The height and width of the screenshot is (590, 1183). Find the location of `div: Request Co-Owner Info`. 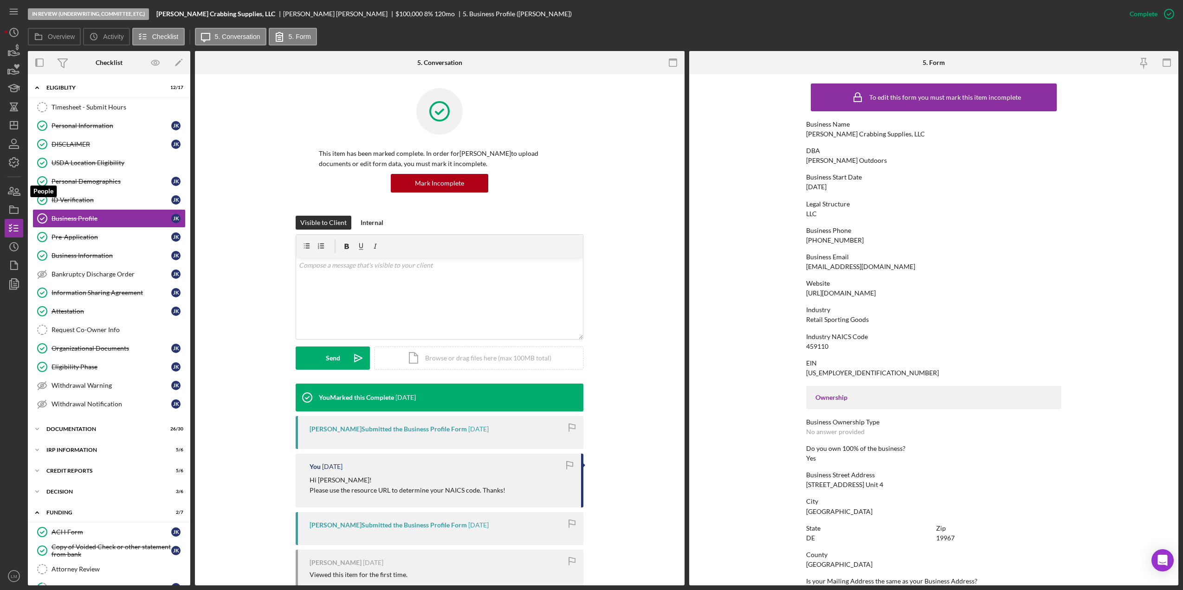

div: Request Co-Owner Info is located at coordinates (118, 330).